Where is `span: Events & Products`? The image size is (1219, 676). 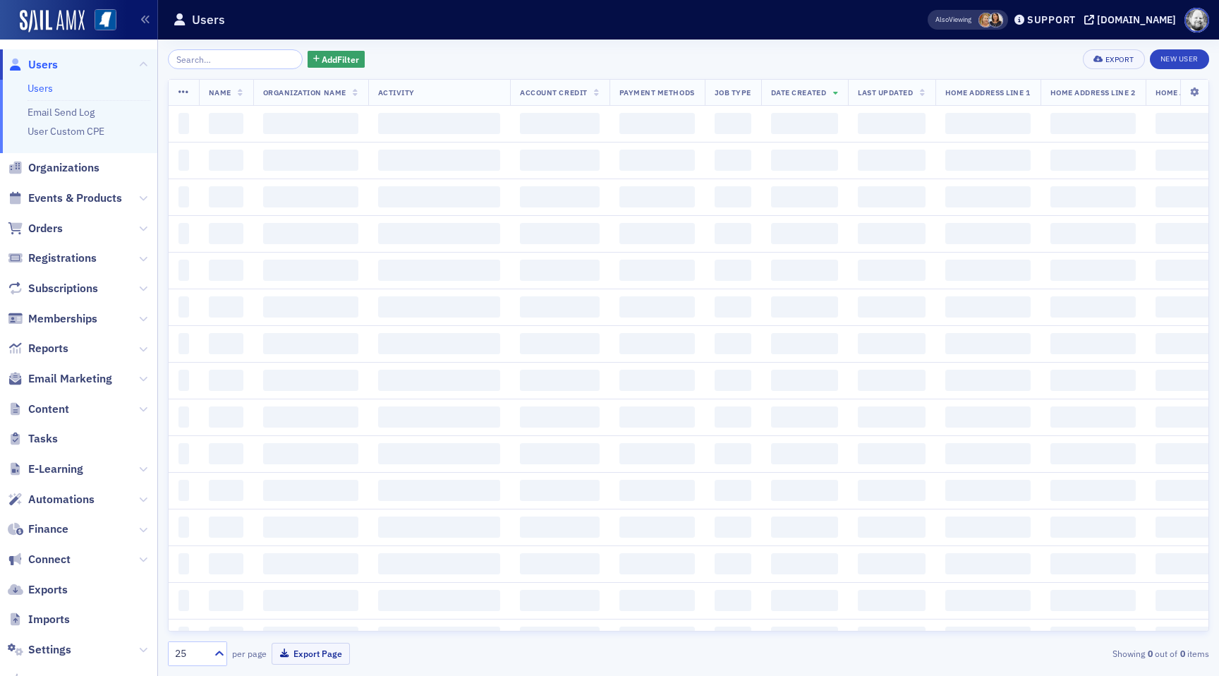 span: Events & Products is located at coordinates (75, 198).